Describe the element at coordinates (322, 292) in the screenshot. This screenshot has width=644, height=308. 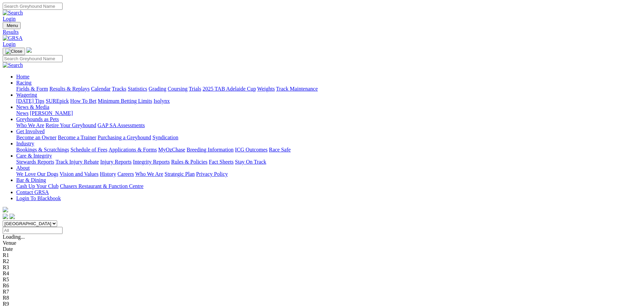
I see `div: R7` at that location.